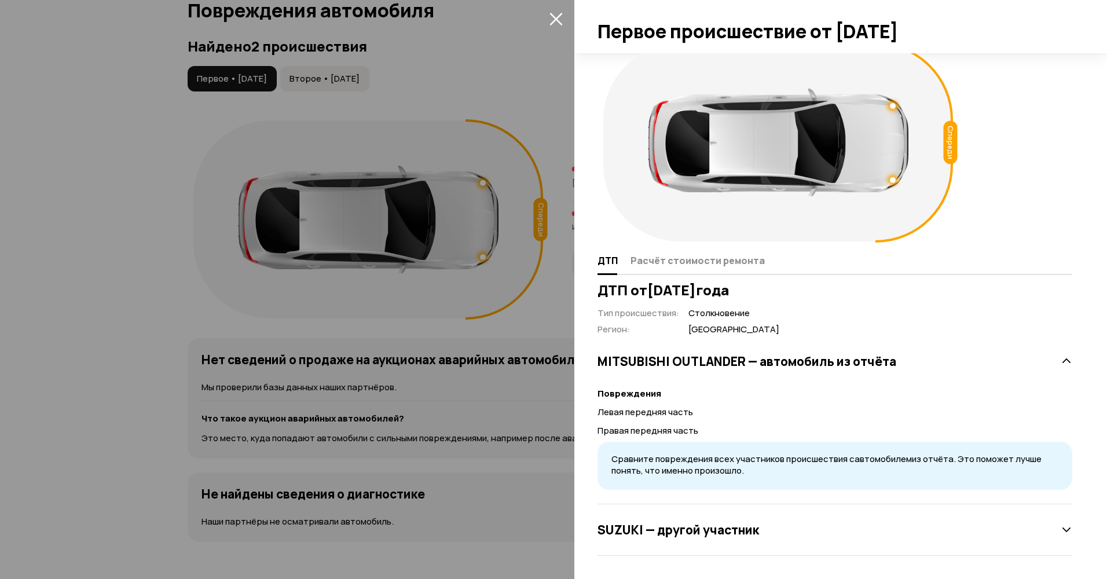 This screenshot has height=579, width=1107. What do you see at coordinates (613, 329) in the screenshot?
I see `span: Регион :` at bounding box center [613, 329].